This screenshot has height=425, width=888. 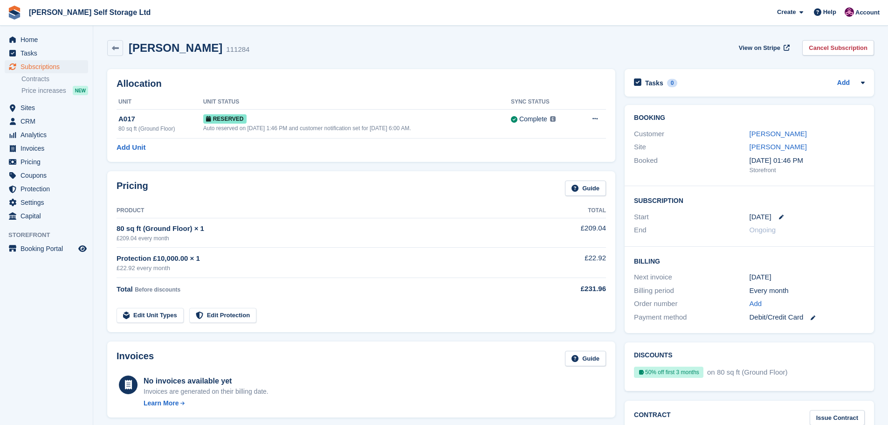 What do you see at coordinates (206, 403) in the screenshot?
I see `a: Learn More` at bounding box center [206, 403].